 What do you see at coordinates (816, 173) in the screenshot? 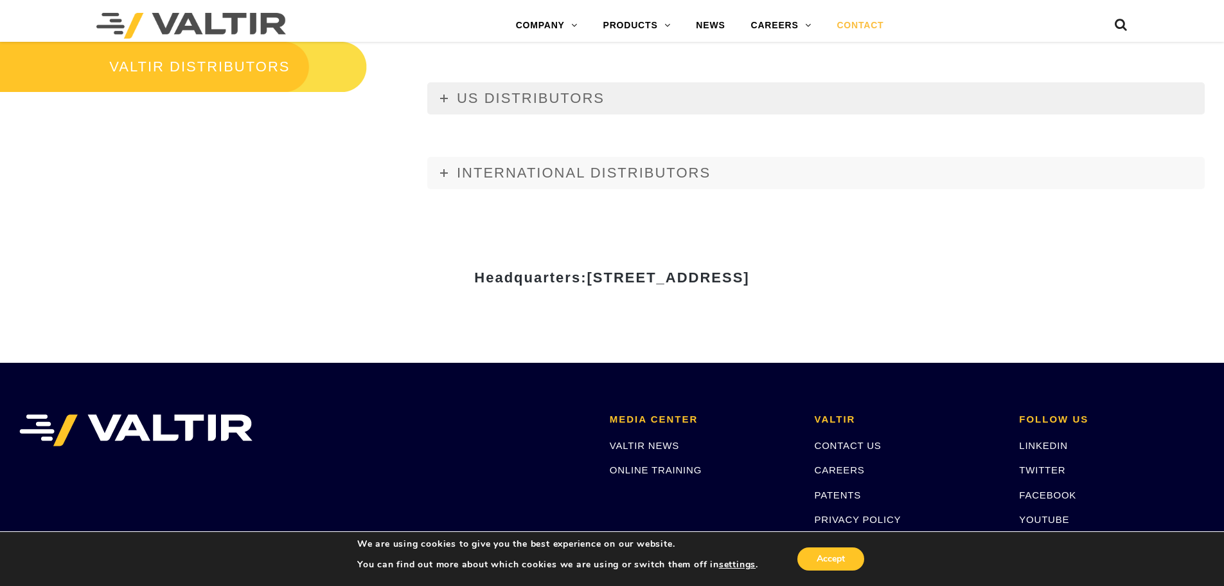
I see `a: INTERNATIONAL DISTRIBUTORS` at bounding box center [816, 173].